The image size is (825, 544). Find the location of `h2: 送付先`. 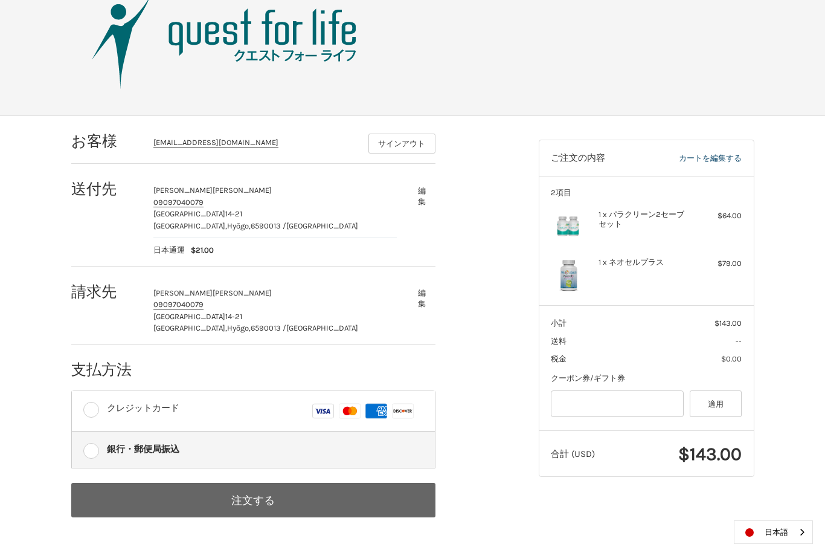

h2: 送付先 is located at coordinates (106, 189).